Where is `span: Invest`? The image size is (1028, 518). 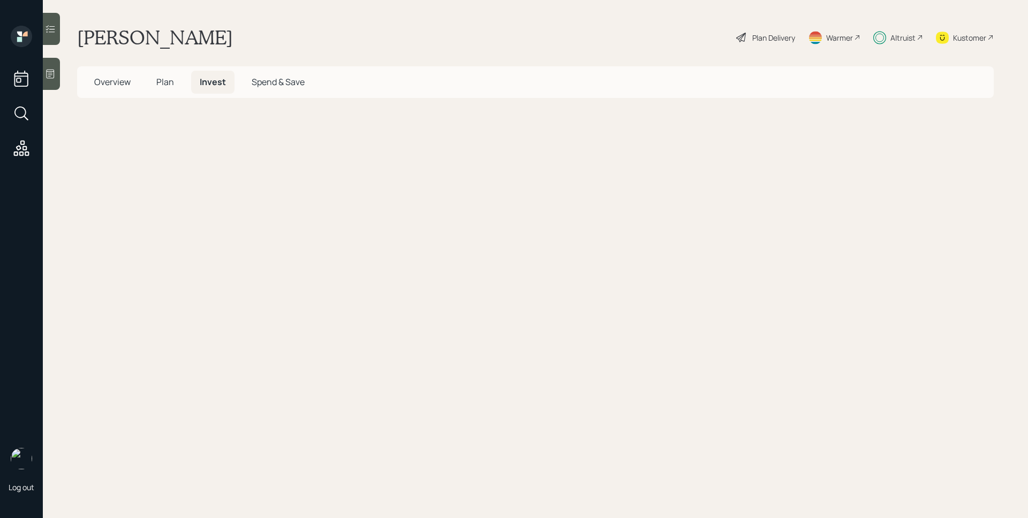 span: Invest is located at coordinates (213, 82).